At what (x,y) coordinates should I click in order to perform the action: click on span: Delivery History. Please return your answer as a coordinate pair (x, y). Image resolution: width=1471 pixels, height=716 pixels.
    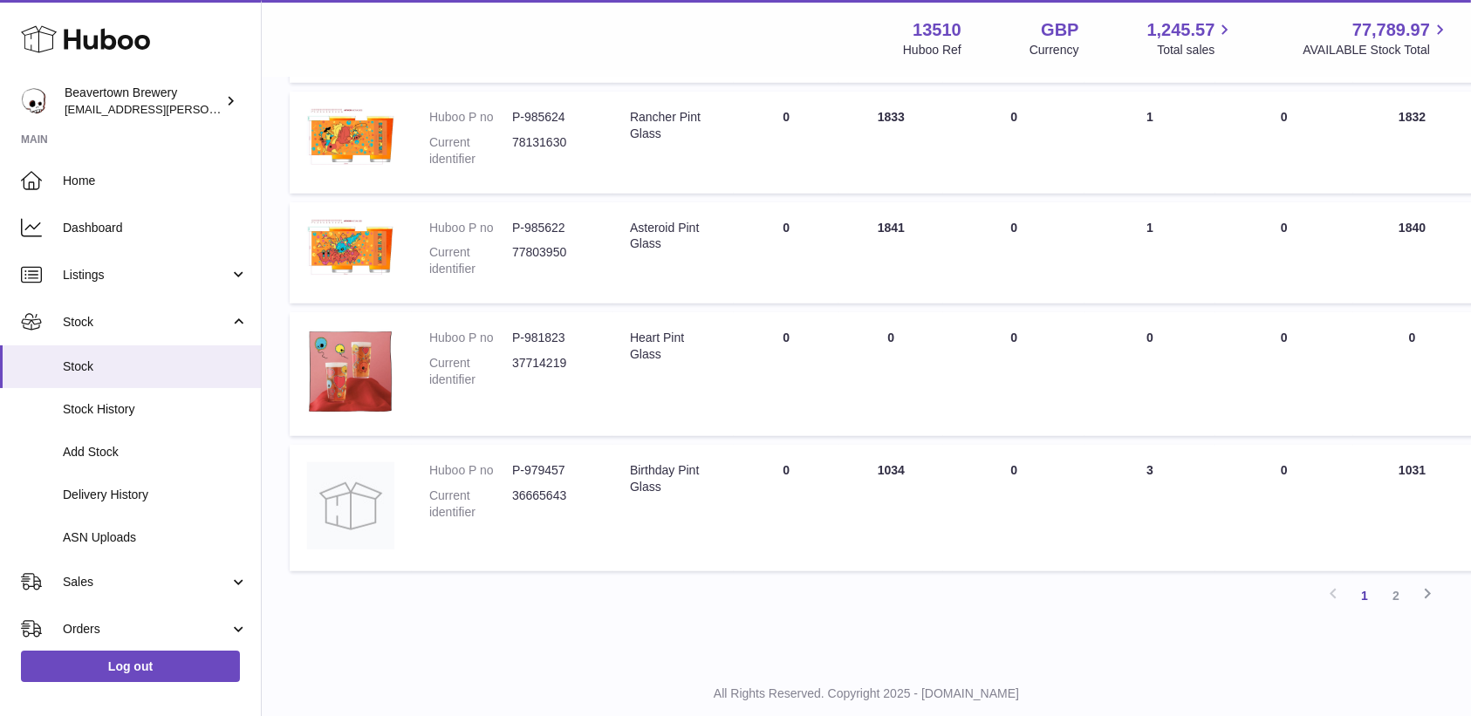
    Looking at the image, I should click on (155, 495).